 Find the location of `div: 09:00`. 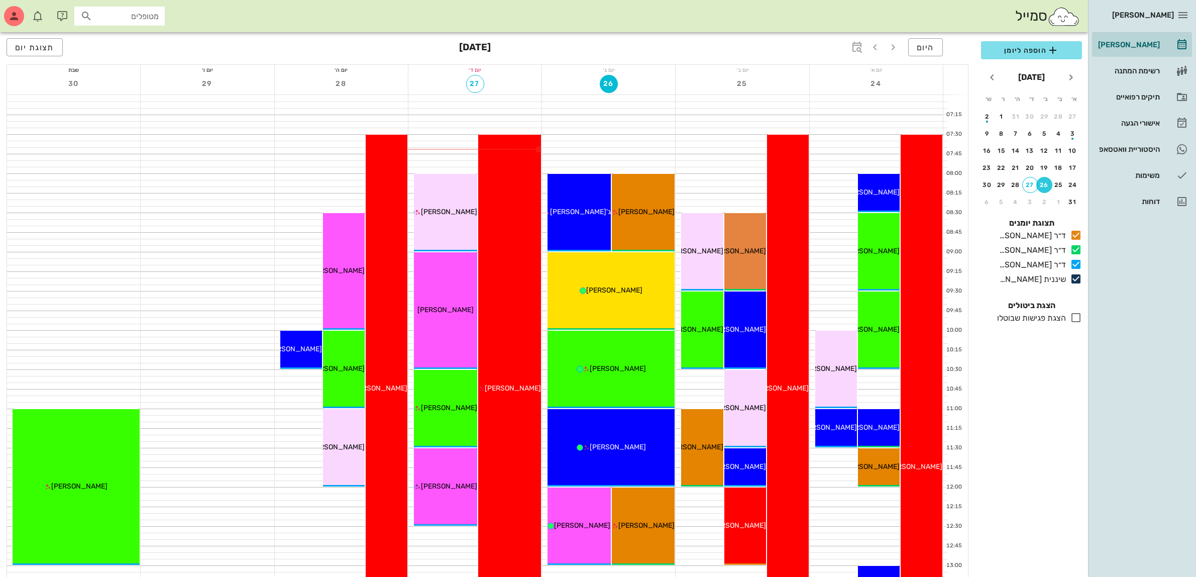

div: 09:00 is located at coordinates (954, 252).